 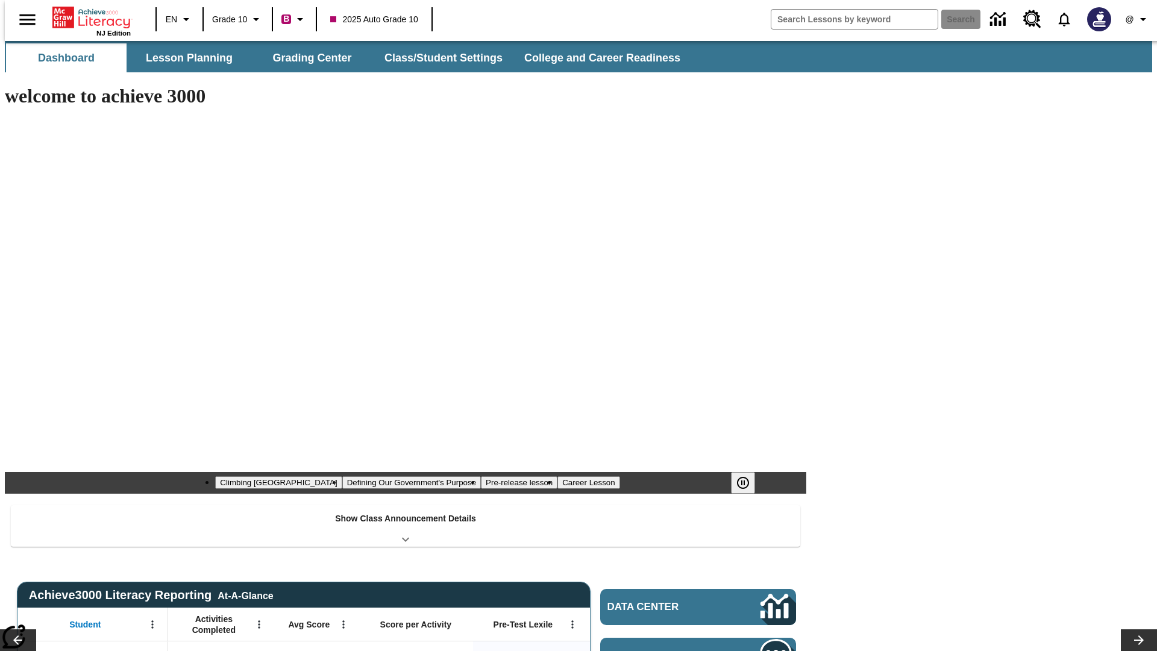 I want to click on button: Grading Center, so click(x=312, y=58).